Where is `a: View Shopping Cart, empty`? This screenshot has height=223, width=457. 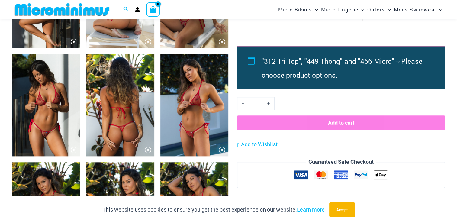 a: View Shopping Cart, empty is located at coordinates (153, 9).